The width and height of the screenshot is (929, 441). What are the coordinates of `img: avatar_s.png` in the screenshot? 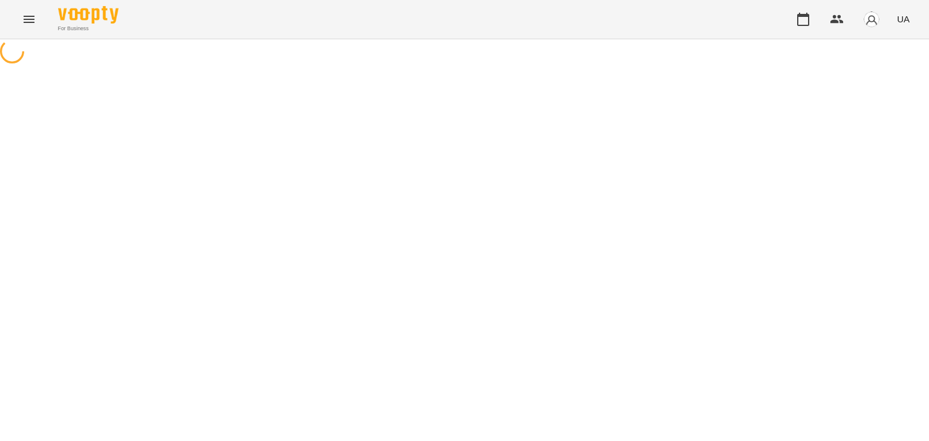 It's located at (871, 19).